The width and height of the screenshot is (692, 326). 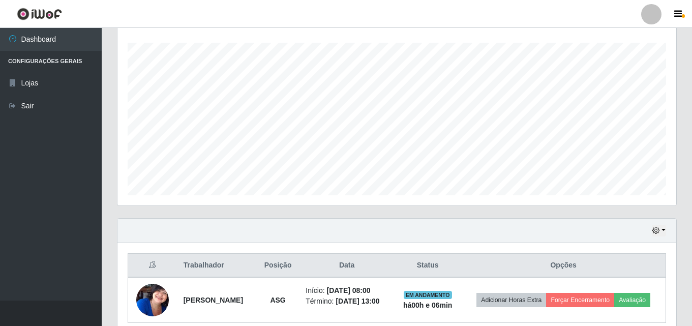 What do you see at coordinates (278, 265) in the screenshot?
I see `th: Posição` at bounding box center [278, 265].